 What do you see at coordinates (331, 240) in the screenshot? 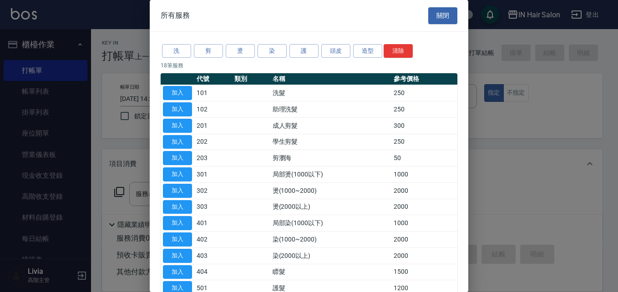
I see `td: 染(1000~2000)` at bounding box center [331, 240].